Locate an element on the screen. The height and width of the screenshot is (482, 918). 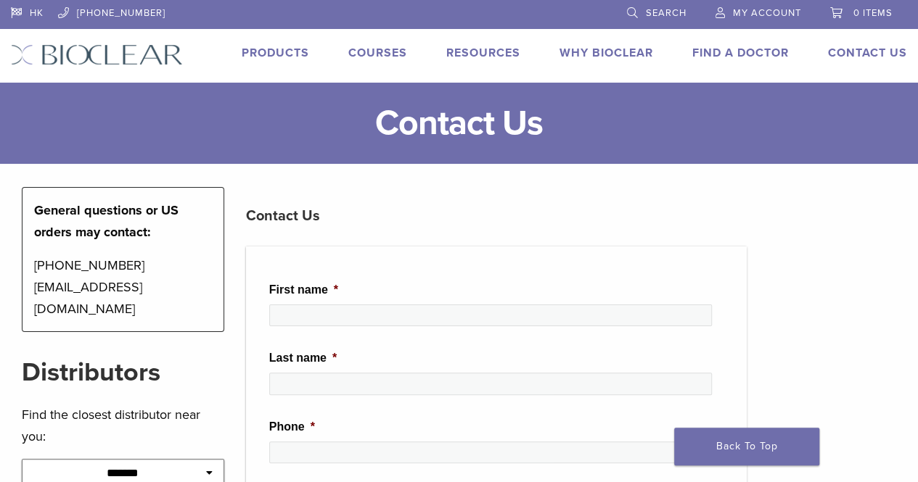
span: Search is located at coordinates (666, 13).